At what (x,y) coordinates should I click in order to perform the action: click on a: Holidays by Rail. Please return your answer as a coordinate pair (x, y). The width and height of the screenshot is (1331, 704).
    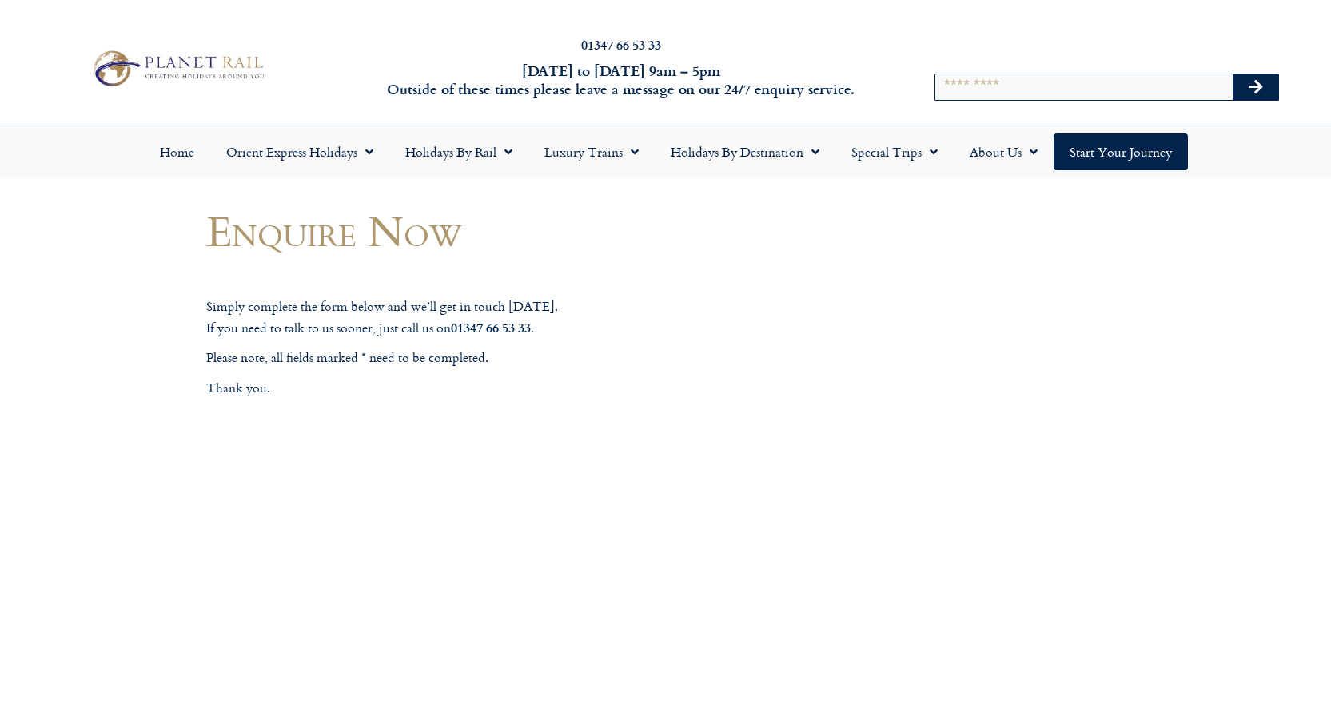
    Looking at the image, I should click on (459, 152).